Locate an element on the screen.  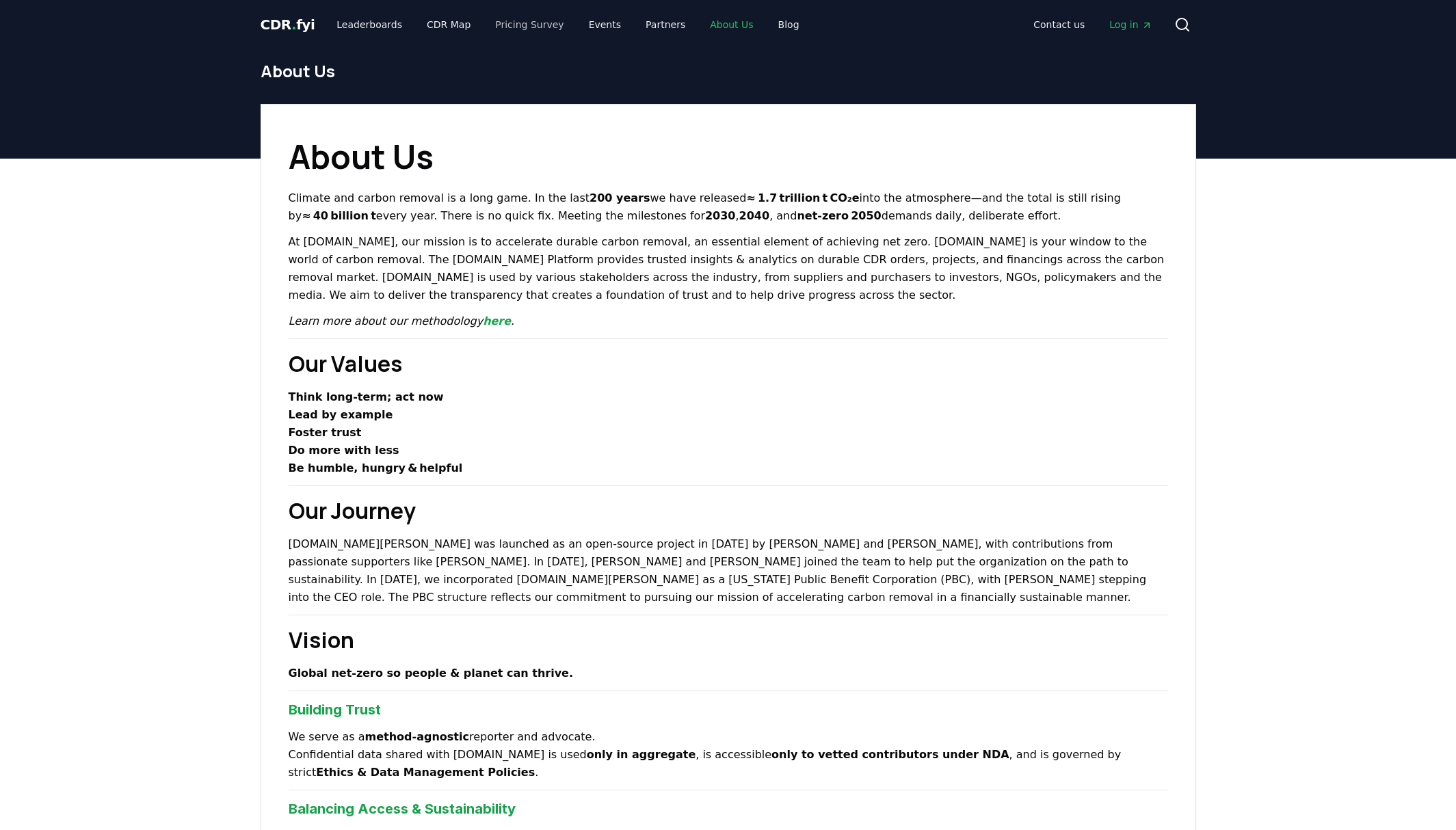
span: Log in is located at coordinates (1130, 24).